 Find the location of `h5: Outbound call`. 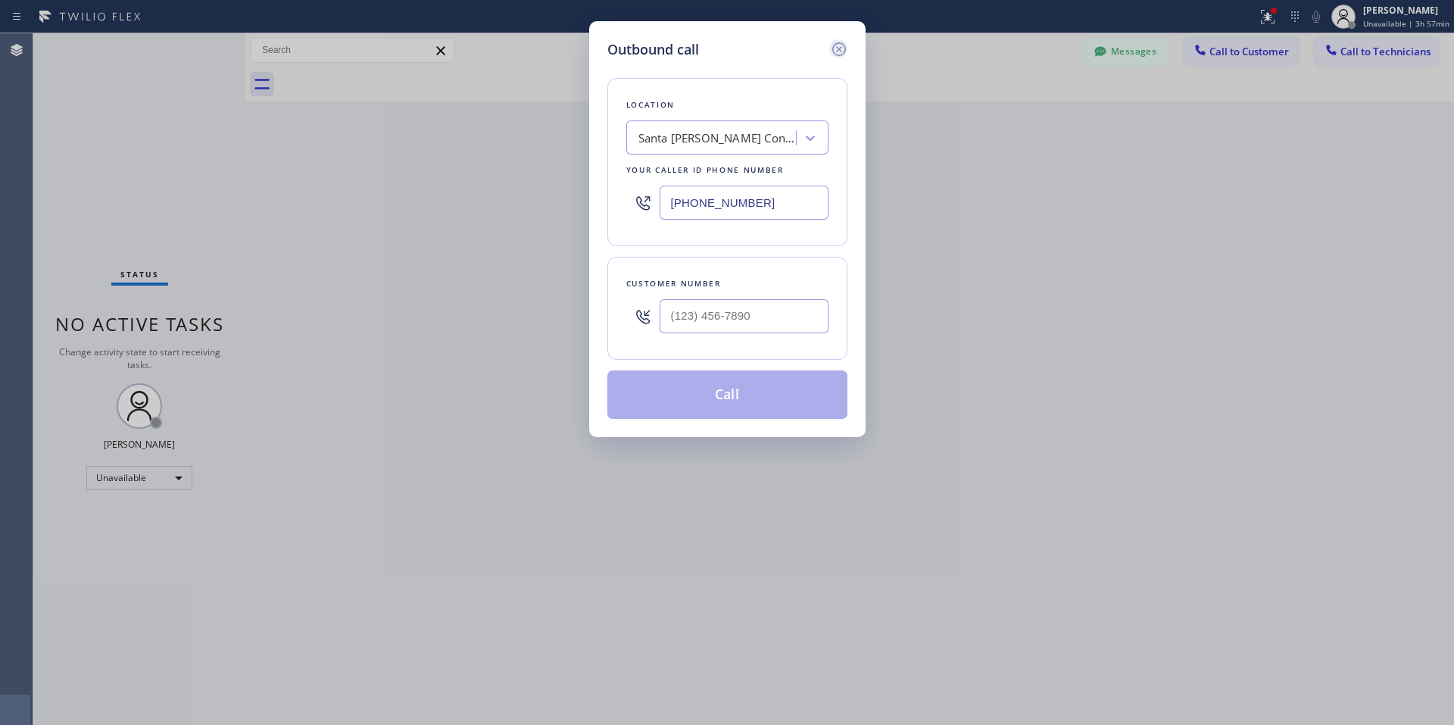

h5: Outbound call is located at coordinates (653, 49).